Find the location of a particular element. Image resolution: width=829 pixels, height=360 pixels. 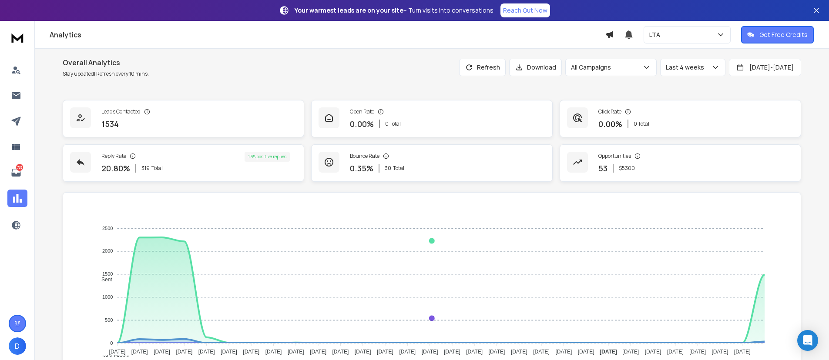

p: 1534 is located at coordinates (110, 124).